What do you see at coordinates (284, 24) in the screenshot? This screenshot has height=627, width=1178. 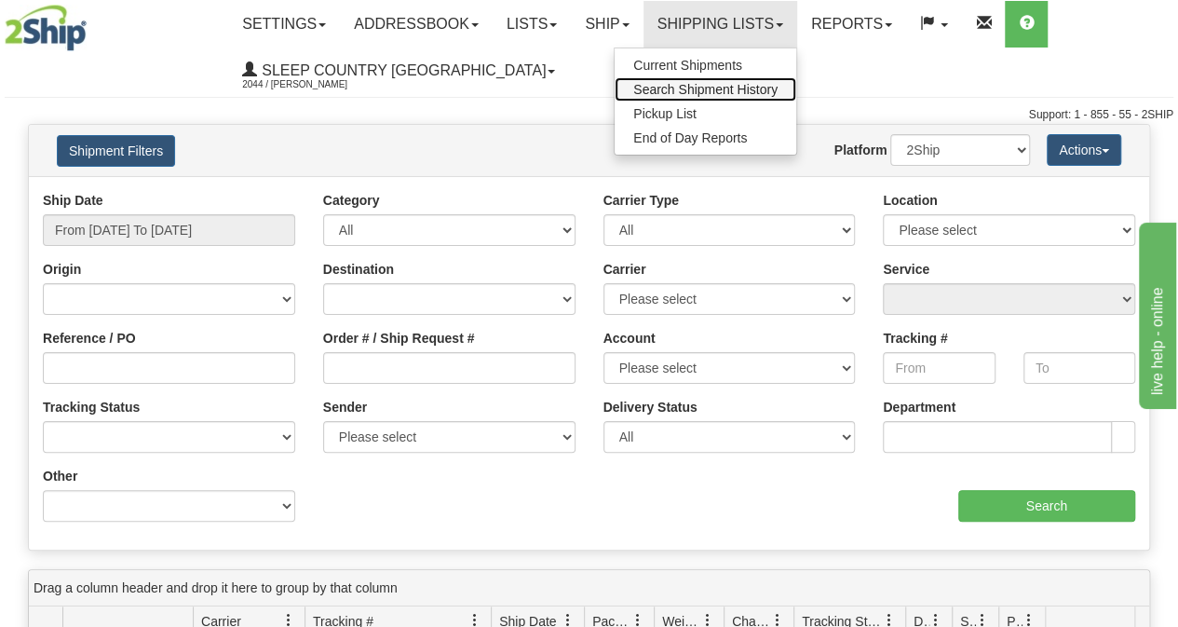 I see `a: Settings` at bounding box center [284, 24].